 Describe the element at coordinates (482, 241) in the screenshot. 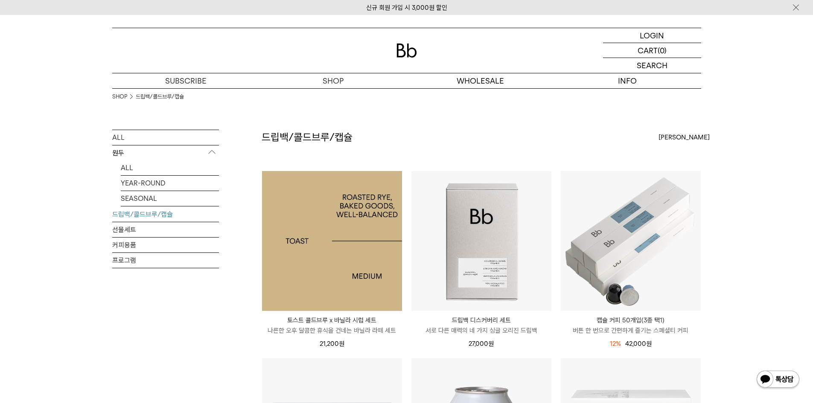

I see `img: 드립백 디스커버리 세트` at that location.